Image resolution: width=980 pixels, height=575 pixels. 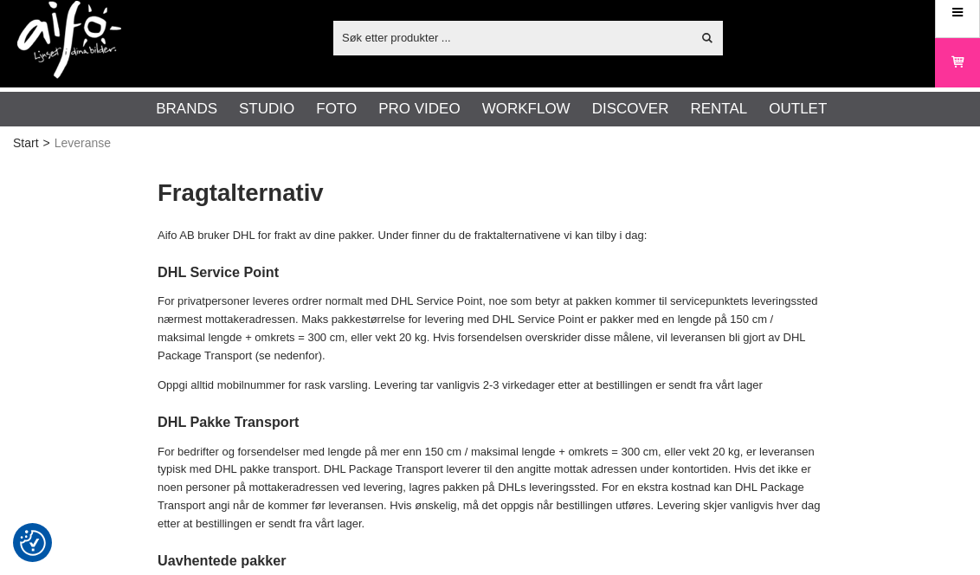 What do you see at coordinates (490, 488) in the screenshot?
I see `p: For bedrifter og forsendelser med lengde på mer enn 150 cm / maksimal lengde + omkrets = 300 cm, ...` at bounding box center [490, 488].